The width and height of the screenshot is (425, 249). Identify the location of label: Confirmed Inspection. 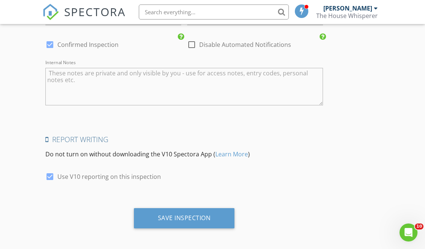
(88, 45).